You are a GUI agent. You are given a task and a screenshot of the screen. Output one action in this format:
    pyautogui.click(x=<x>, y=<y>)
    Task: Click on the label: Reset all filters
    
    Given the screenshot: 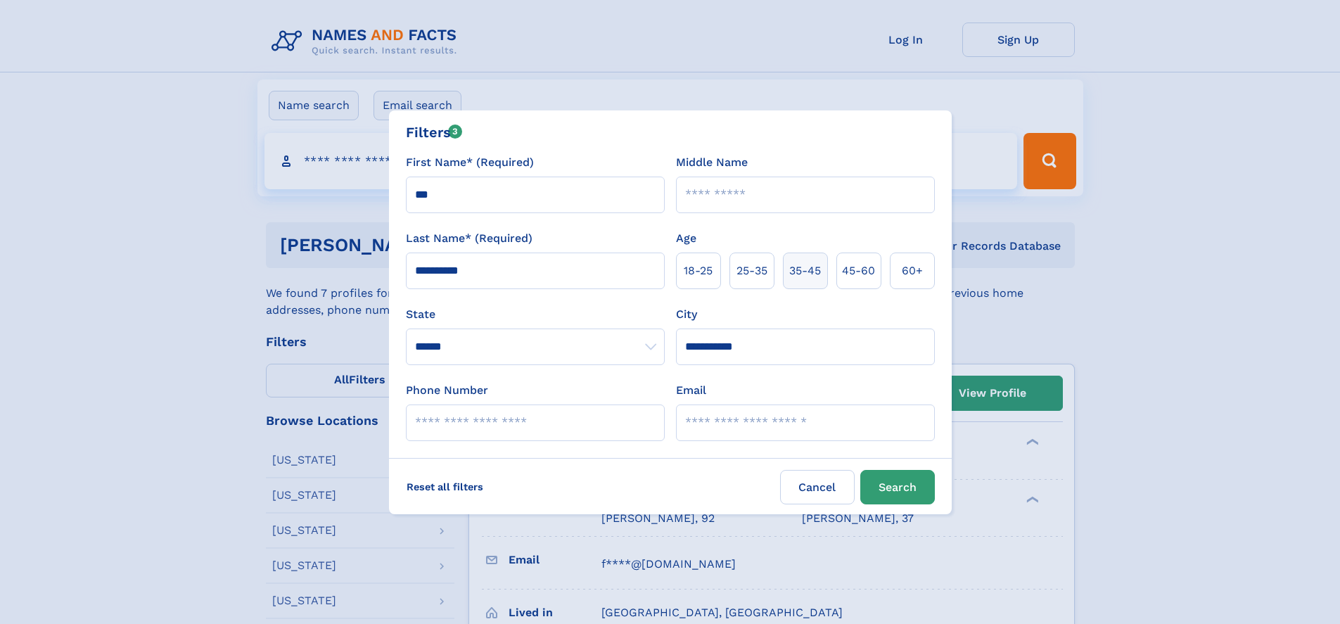 What is the action you would take?
    pyautogui.click(x=444, y=487)
    